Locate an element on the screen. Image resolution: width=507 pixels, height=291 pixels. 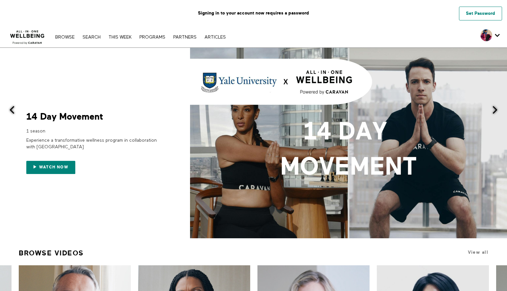
div: Secondary is located at coordinates (490, 37).